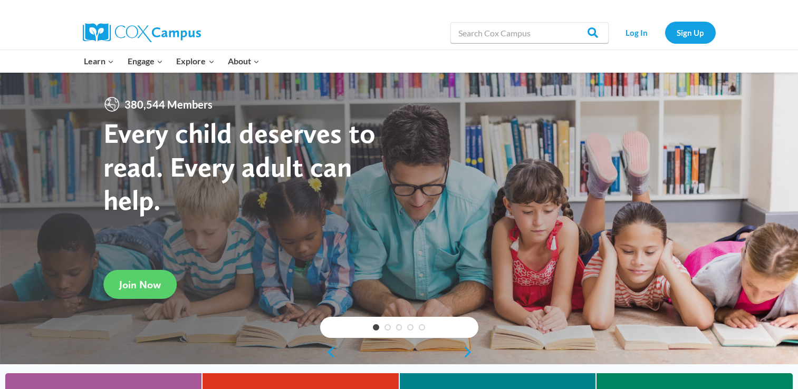 This screenshot has height=389, width=798. What do you see at coordinates (388, 328) in the screenshot?
I see `a: 2` at bounding box center [388, 328].